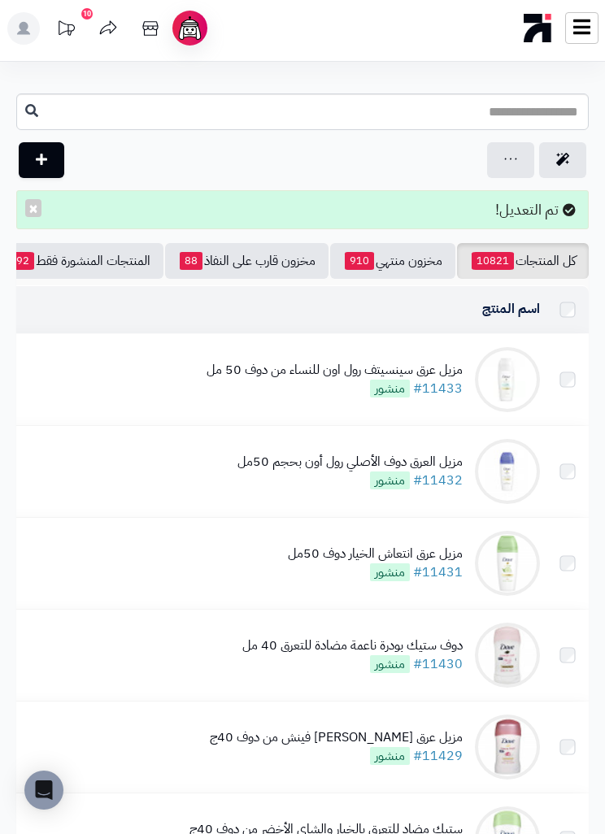  Describe the element at coordinates (438, 664) in the screenshot. I see `a: #11430` at that location.